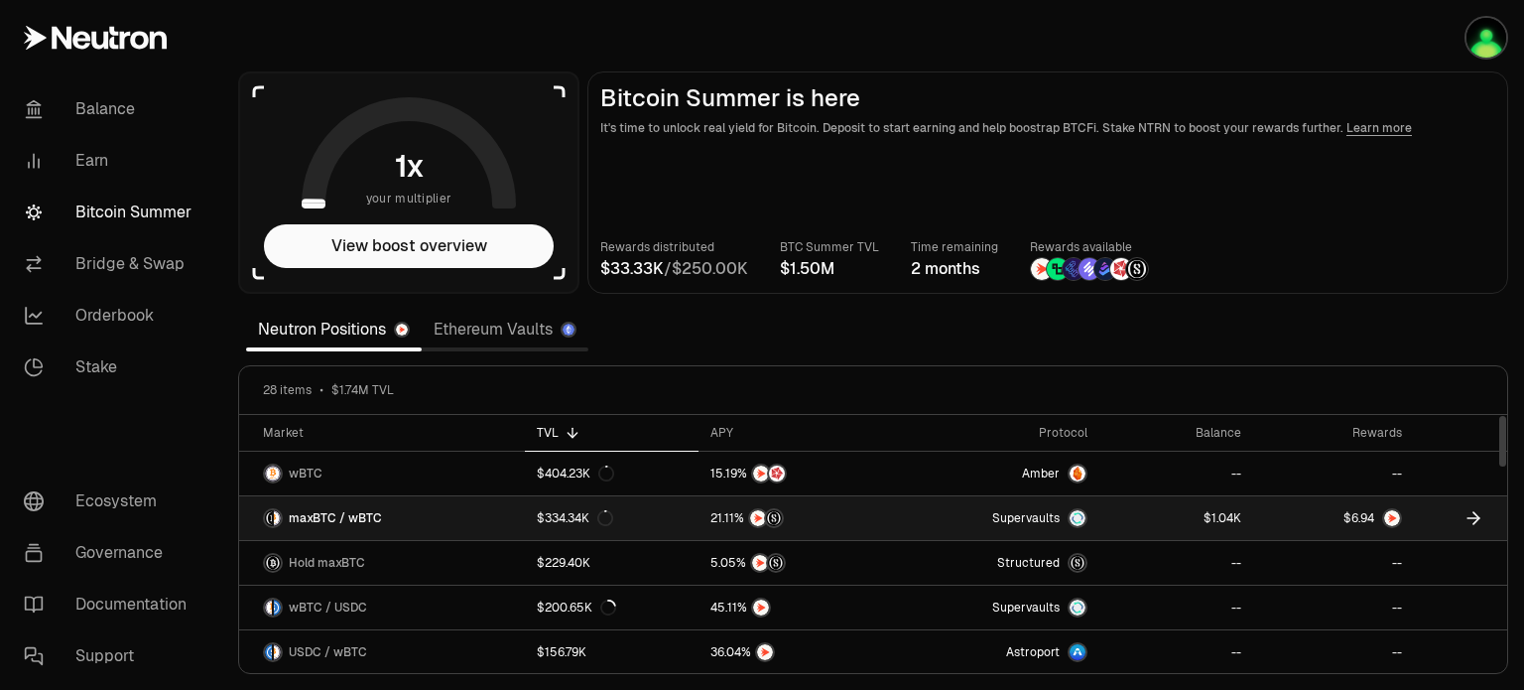 The width and height of the screenshot is (1524, 690). I want to click on div: Rewards, so click(1334, 433).